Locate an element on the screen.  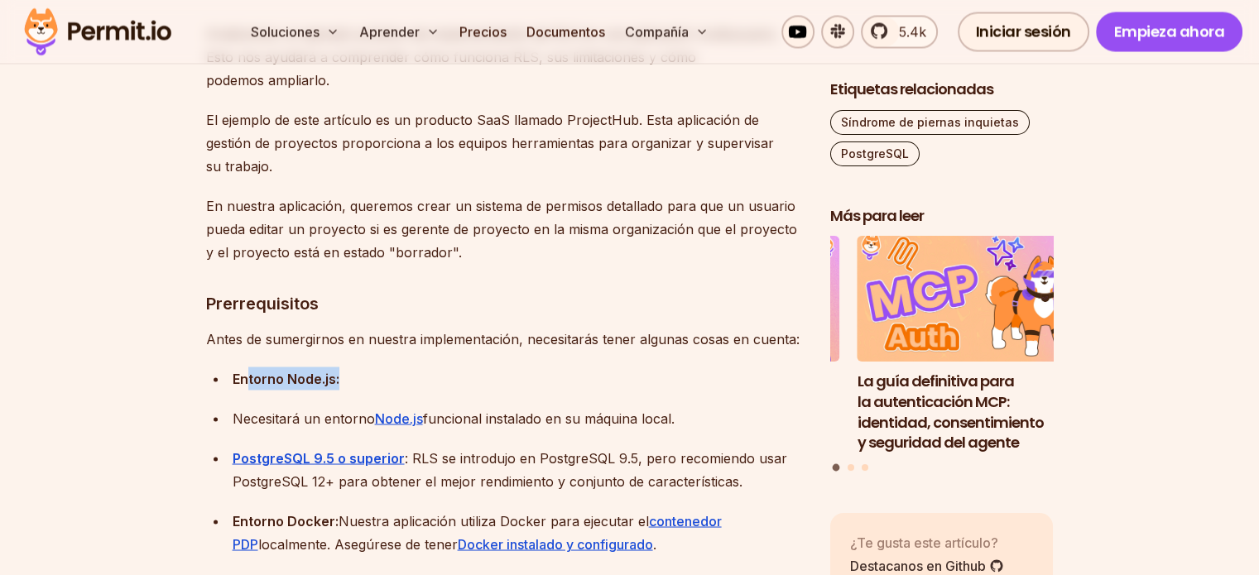
a: Docker instalado y configurado is located at coordinates (556, 544).